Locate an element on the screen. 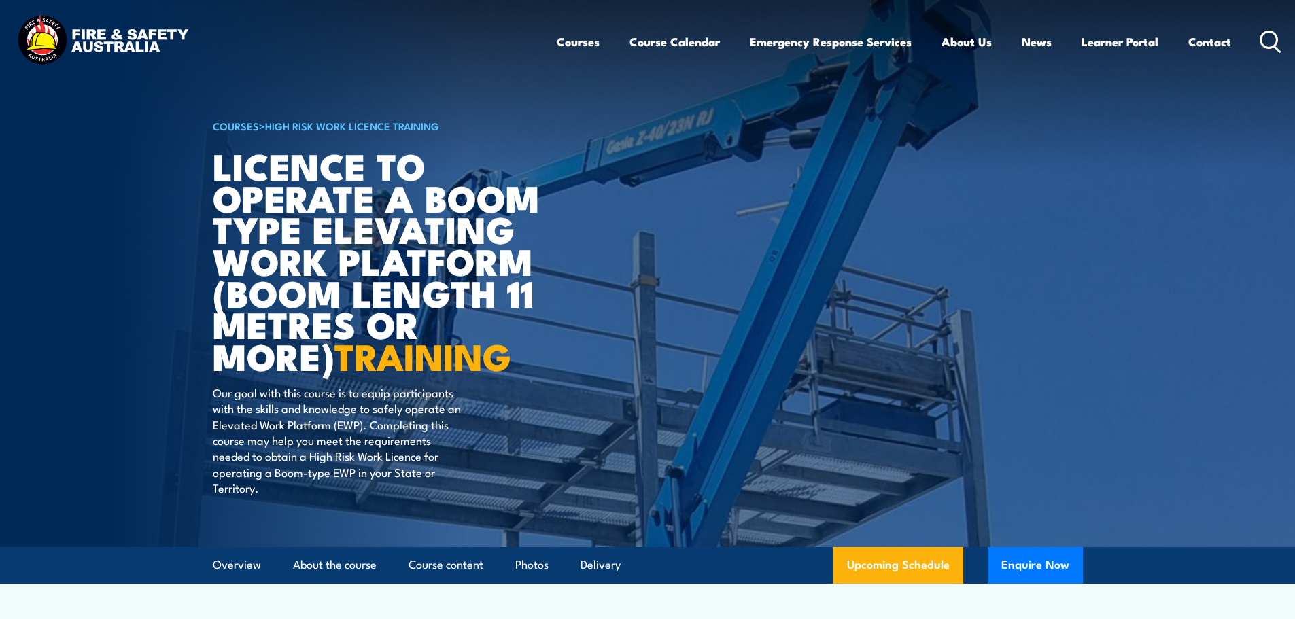  a: Photos is located at coordinates (531, 565).